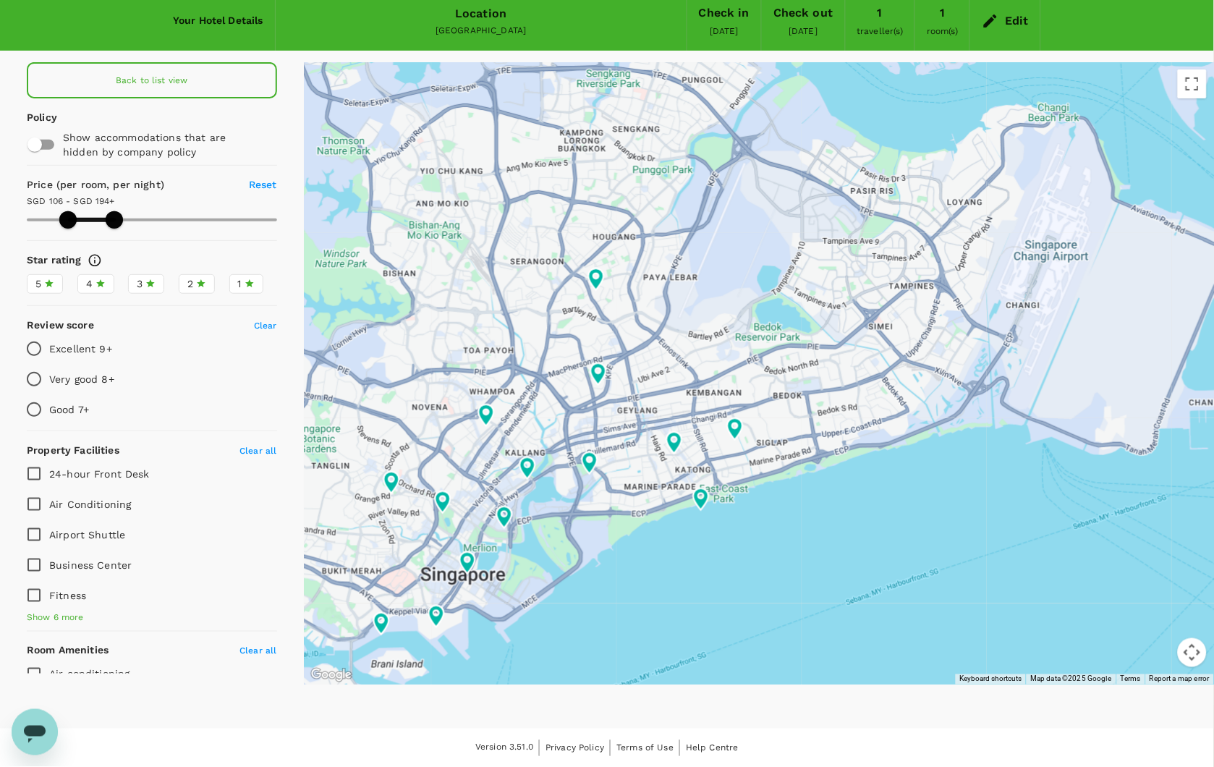 This screenshot has height=767, width=1214. What do you see at coordinates (504, 748) in the screenshot?
I see `span: Version 3.51.0` at bounding box center [504, 748].